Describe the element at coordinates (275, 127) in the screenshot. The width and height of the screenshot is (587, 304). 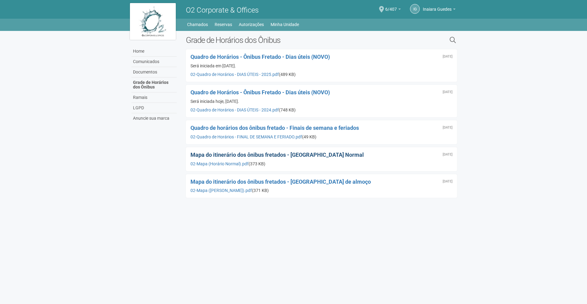
I see `a: Quadro de horários dos ônibus fretado - Finais de semana e feriados` at that location.